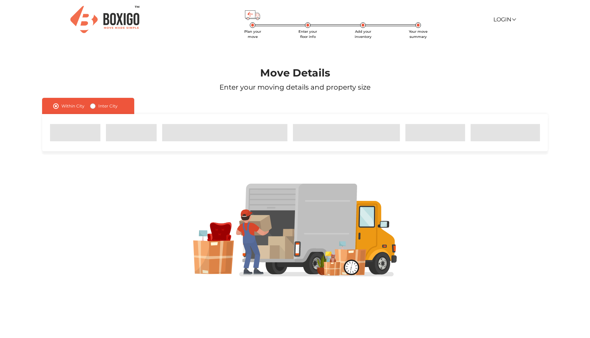  Describe the element at coordinates (73, 106) in the screenshot. I see `label: Within City` at that location.